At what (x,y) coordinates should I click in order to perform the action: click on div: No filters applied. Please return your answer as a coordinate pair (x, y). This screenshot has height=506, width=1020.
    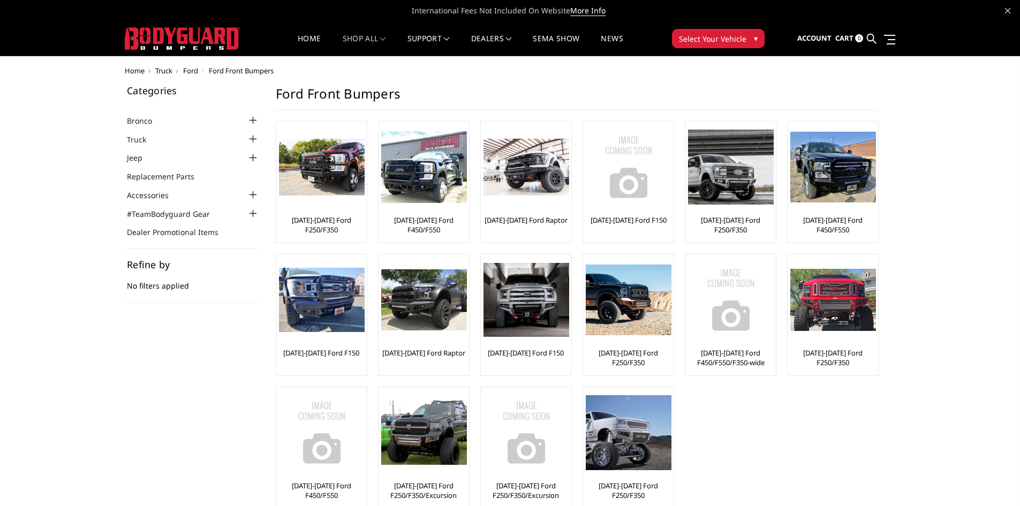
    Looking at the image, I should click on (193, 281).